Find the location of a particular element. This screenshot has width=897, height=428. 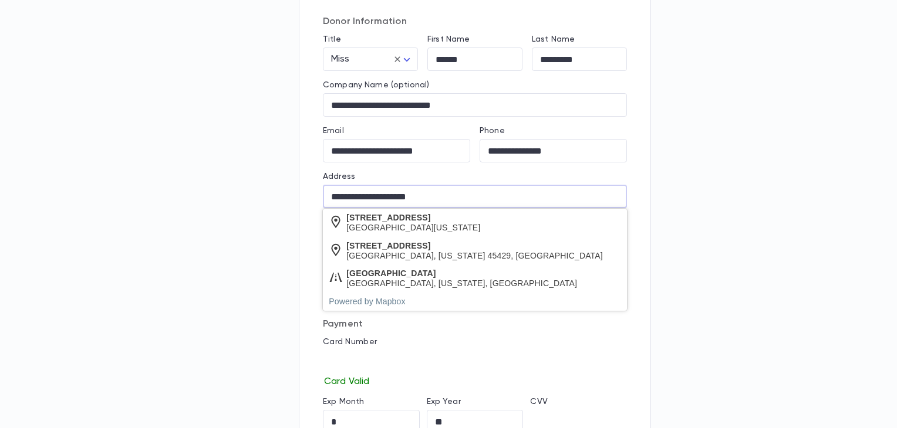

label: Email is located at coordinates (333, 131).